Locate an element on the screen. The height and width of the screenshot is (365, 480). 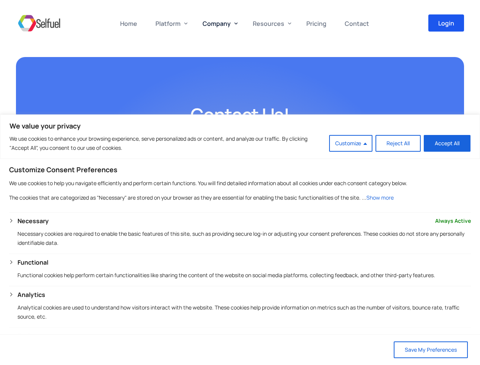
span: Always Active is located at coordinates (453, 221).